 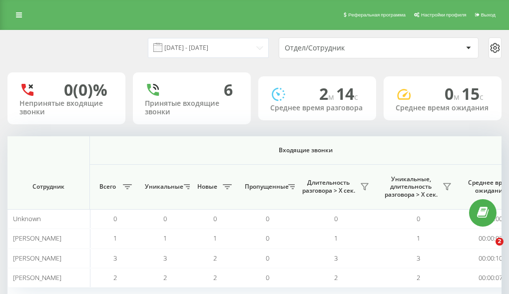 What do you see at coordinates (411, 187) in the screenshot?
I see `span: Уникальные, длительность разговора > Х сек.` at bounding box center [411, 187].